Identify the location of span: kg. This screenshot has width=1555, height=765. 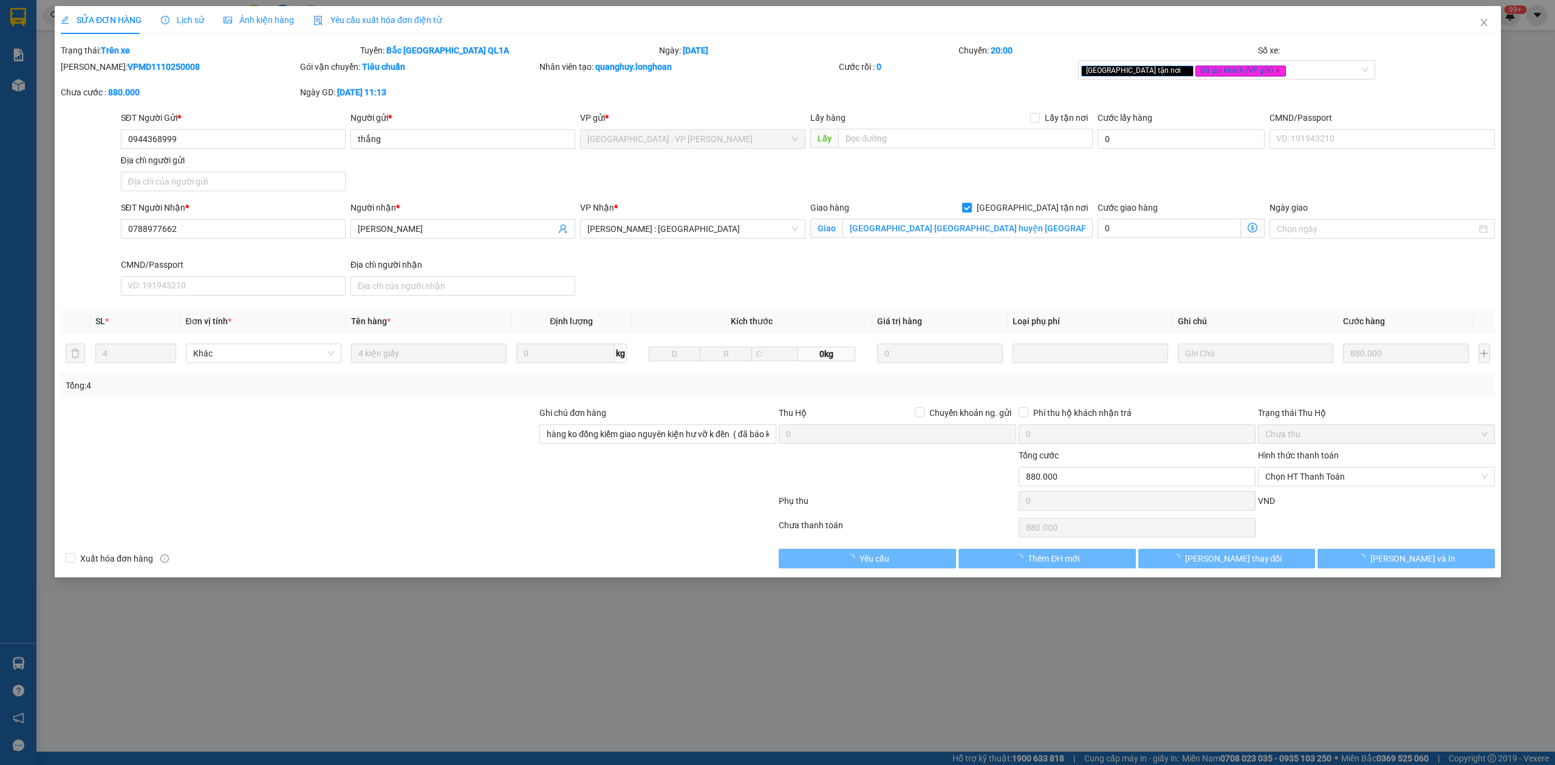
(621, 354).